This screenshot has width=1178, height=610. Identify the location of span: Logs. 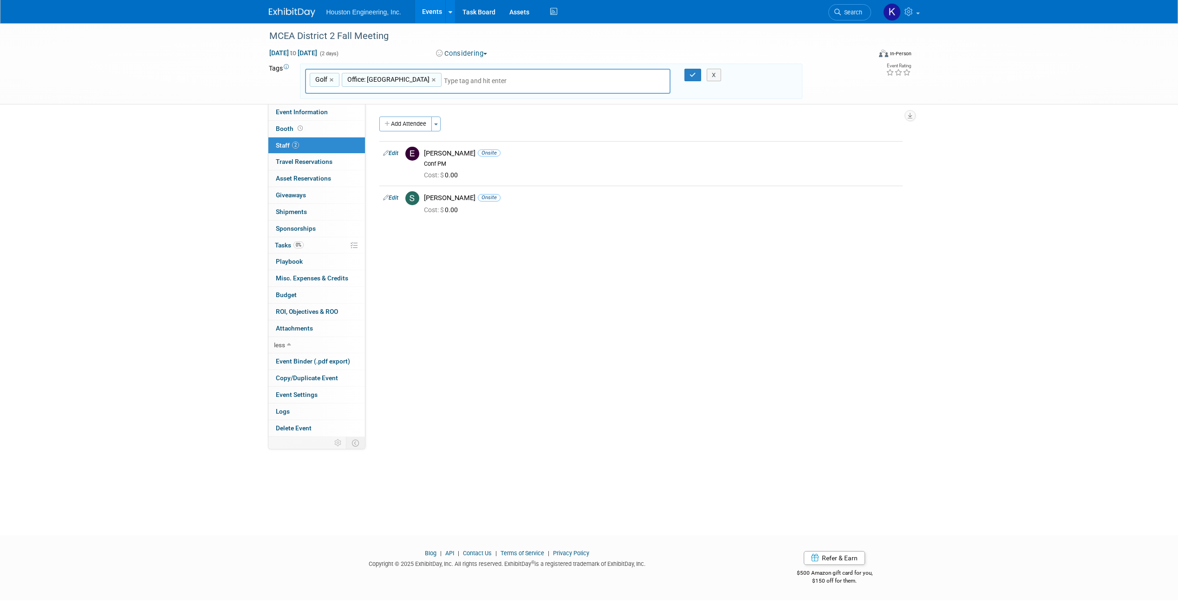
(283, 411).